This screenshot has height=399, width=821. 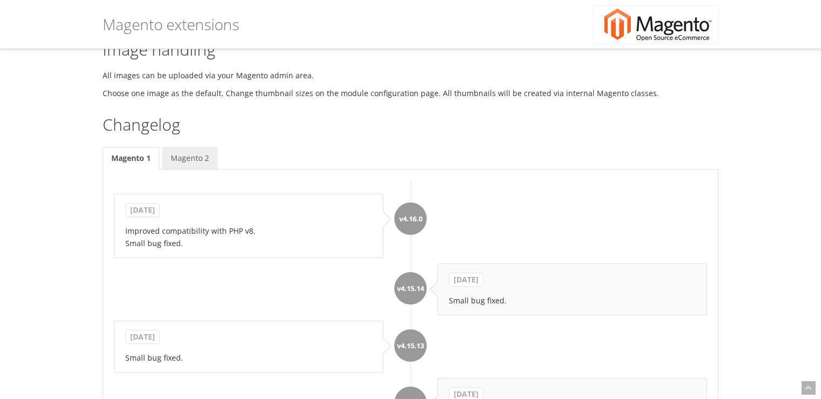 What do you see at coordinates (411, 93) in the screenshot?
I see `p: Choose one image as the default. Change thumbnail sizes on the module configuration page. All thu...` at bounding box center [411, 93].